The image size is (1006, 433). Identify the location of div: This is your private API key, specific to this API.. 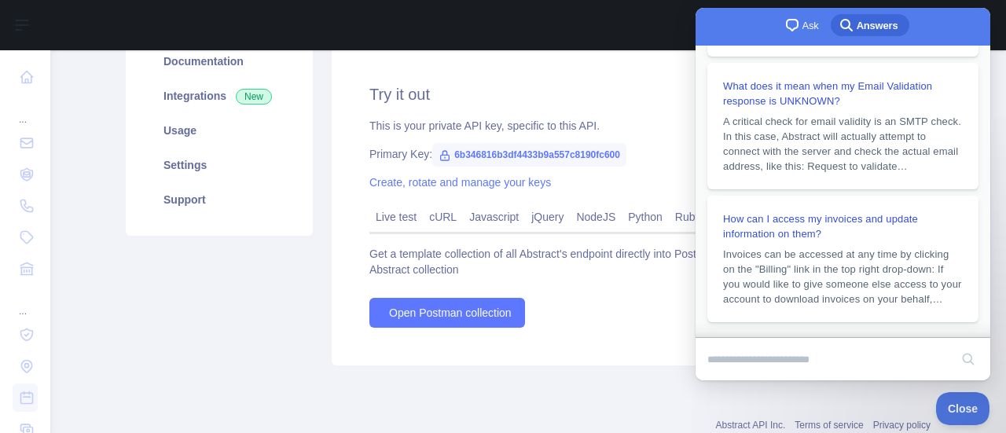
(631, 126).